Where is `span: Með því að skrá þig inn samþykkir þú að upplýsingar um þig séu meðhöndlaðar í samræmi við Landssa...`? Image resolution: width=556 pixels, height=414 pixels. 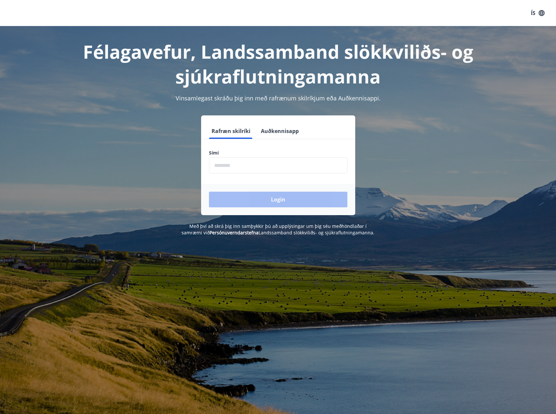
span: Með því að skrá þig inn samþykkir þú að upplýsingar um þig séu meðhöndlaðar í samræmi við Landssa... is located at coordinates (278, 229).